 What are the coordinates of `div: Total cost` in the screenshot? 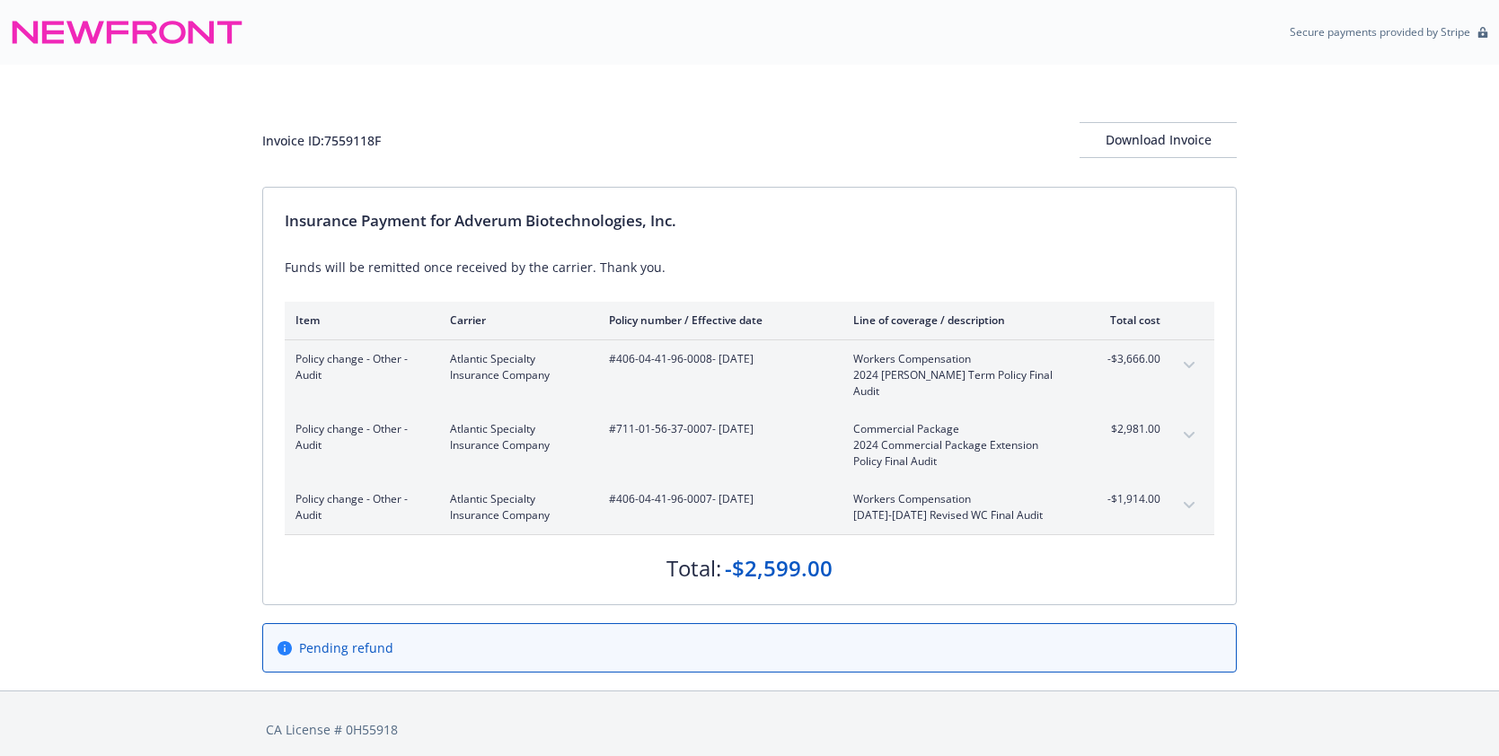 It's located at (1126, 320).